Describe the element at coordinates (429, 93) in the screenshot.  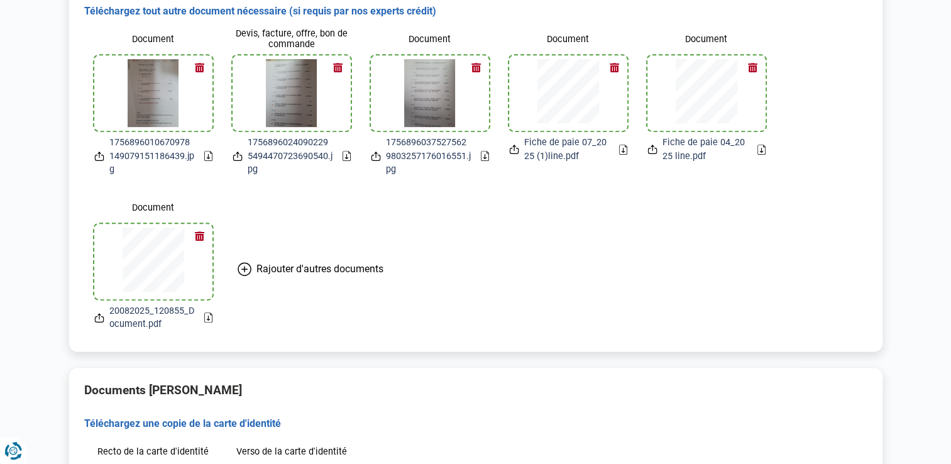
I see `img: otherIncome3File` at that location.